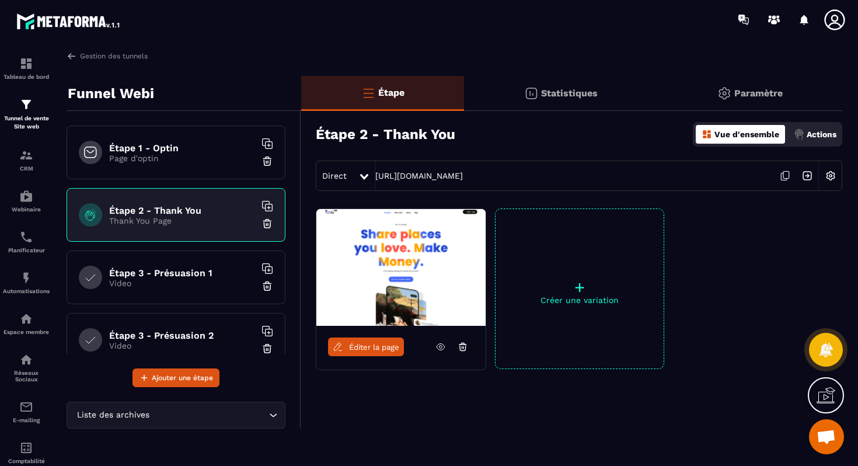 This screenshot has height=466, width=858. What do you see at coordinates (807, 176) in the screenshot?
I see `img: arrow-next.bcc2205e.svg` at bounding box center [807, 176].